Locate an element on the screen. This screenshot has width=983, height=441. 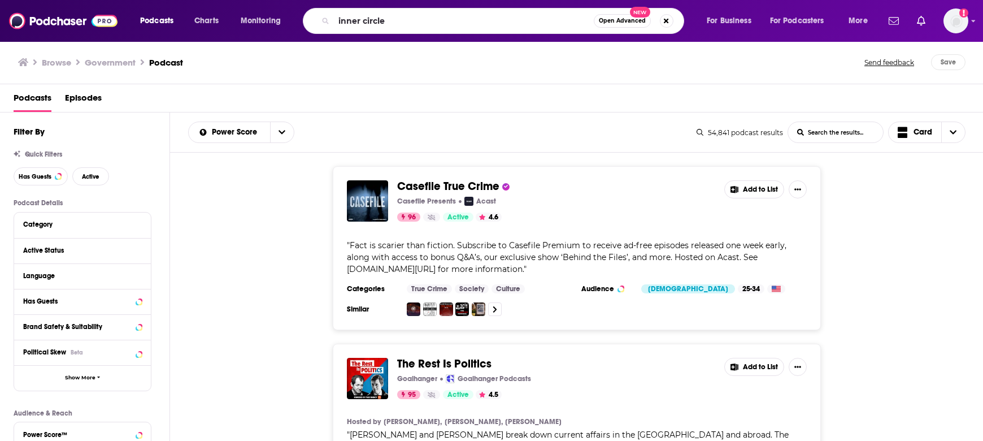
a: Charts is located at coordinates (206, 21).